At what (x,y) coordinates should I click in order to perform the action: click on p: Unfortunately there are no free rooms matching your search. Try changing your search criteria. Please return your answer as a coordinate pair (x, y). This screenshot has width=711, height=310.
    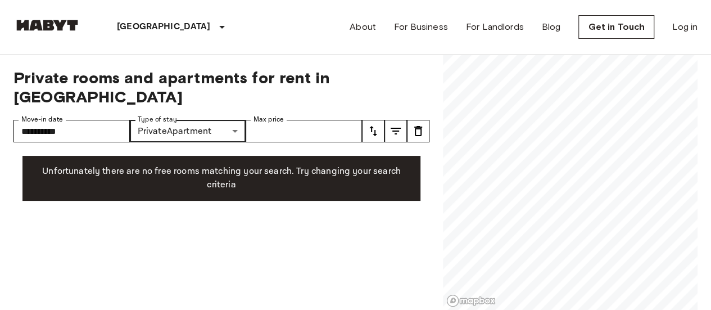
    Looking at the image, I should click on (221, 178).